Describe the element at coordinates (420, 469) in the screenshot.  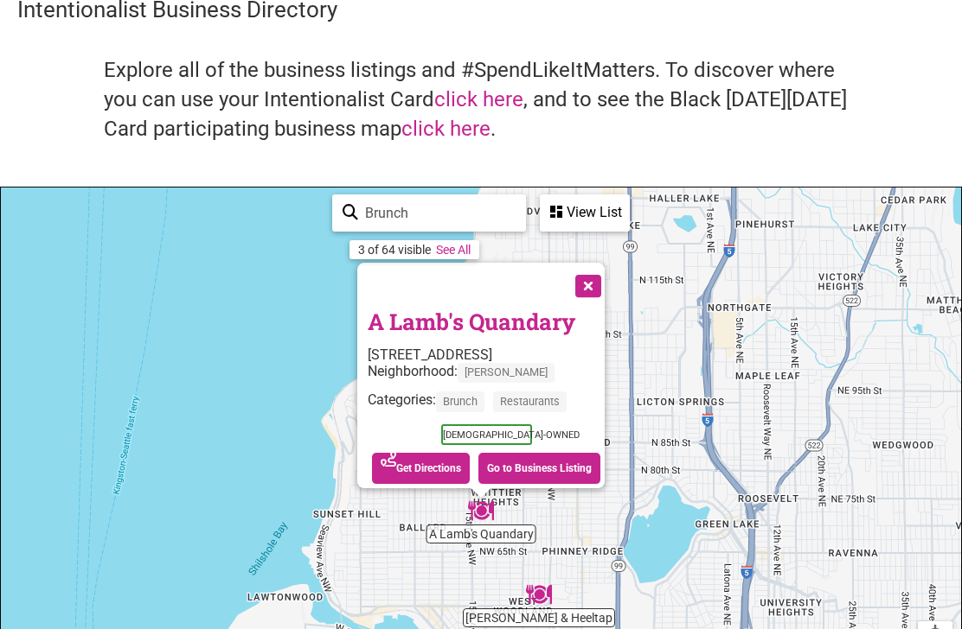
I see `a: Get Directions` at that location.